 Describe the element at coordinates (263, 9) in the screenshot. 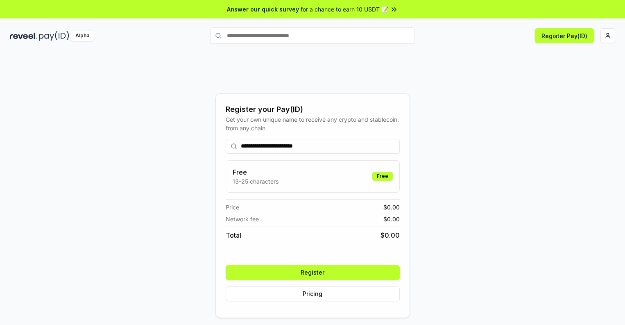

I see `span: Answer our quick survey` at that location.